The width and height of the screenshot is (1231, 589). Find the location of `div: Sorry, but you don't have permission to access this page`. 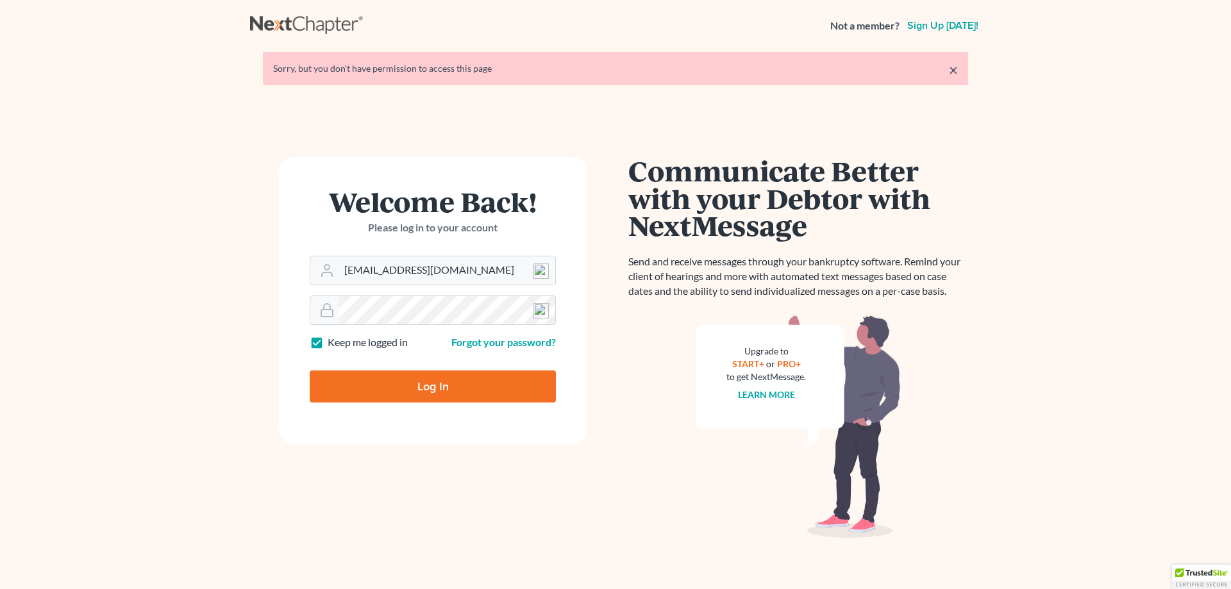

div: Sorry, but you don't have permission to access this page is located at coordinates (616, 69).